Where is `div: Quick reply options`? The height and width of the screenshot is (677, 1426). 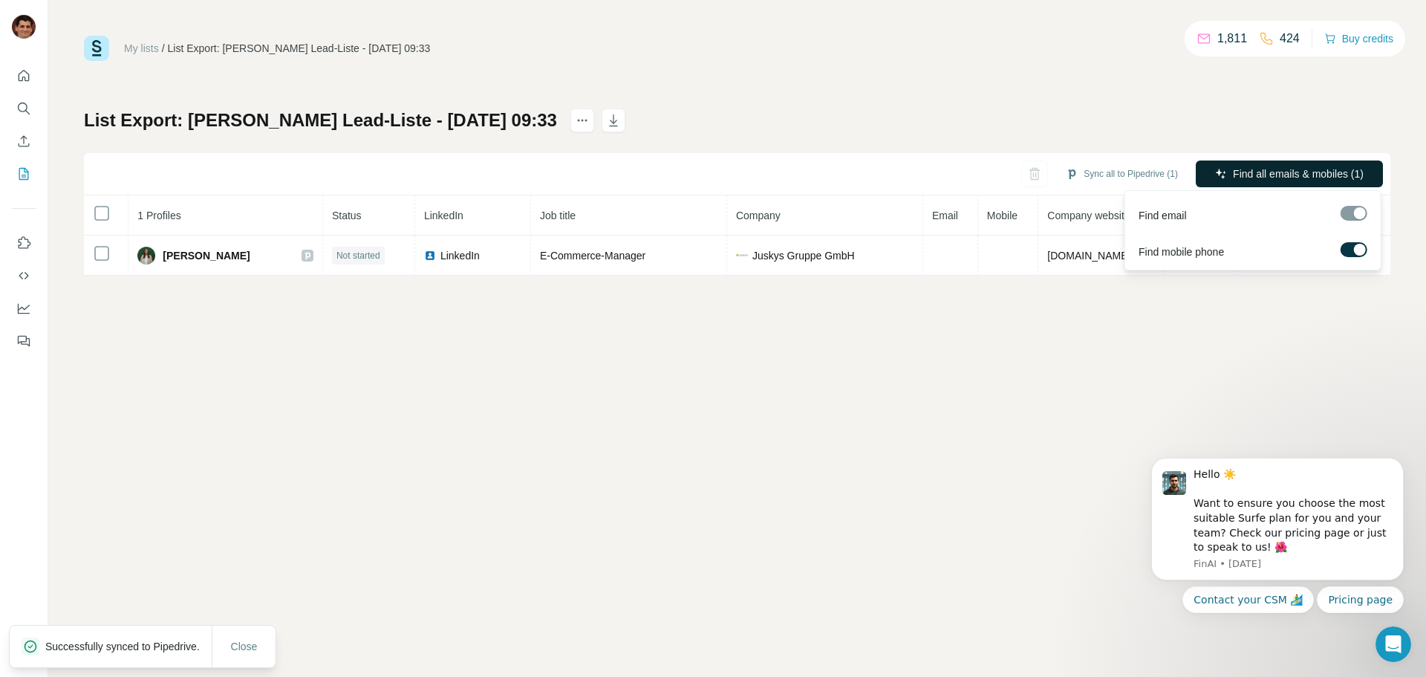 div: Quick reply options is located at coordinates (149, 191).